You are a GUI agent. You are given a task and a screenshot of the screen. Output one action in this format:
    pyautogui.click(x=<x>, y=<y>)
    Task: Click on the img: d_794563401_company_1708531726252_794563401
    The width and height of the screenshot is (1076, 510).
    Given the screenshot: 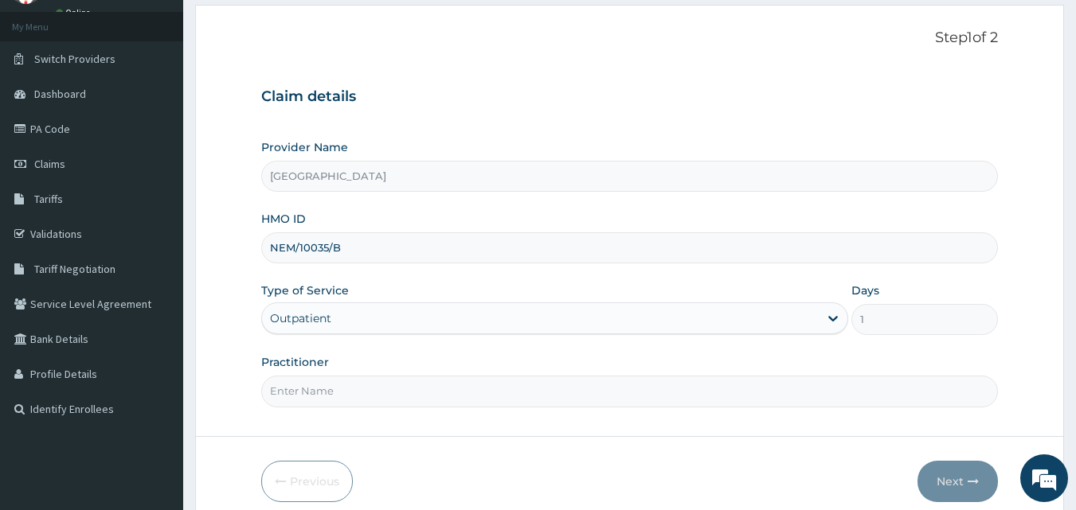 What is the action you would take?
    pyautogui.click(x=47, y=100)
    